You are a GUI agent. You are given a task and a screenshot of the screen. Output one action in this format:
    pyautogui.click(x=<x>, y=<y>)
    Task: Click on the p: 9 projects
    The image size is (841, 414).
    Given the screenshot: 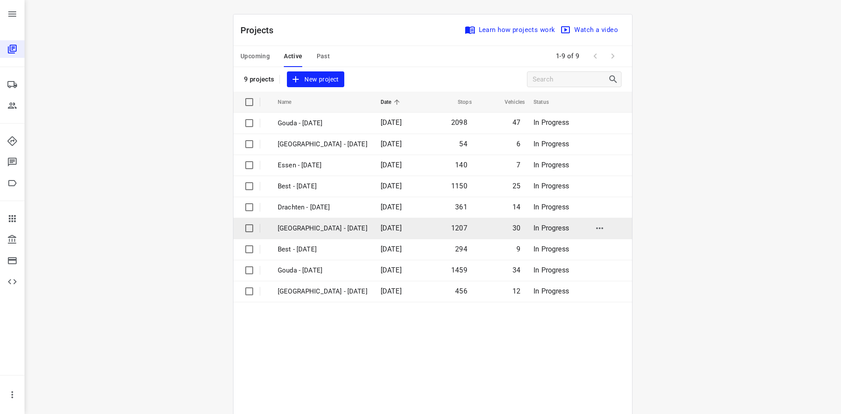 What is the action you would take?
    pyautogui.click(x=259, y=79)
    